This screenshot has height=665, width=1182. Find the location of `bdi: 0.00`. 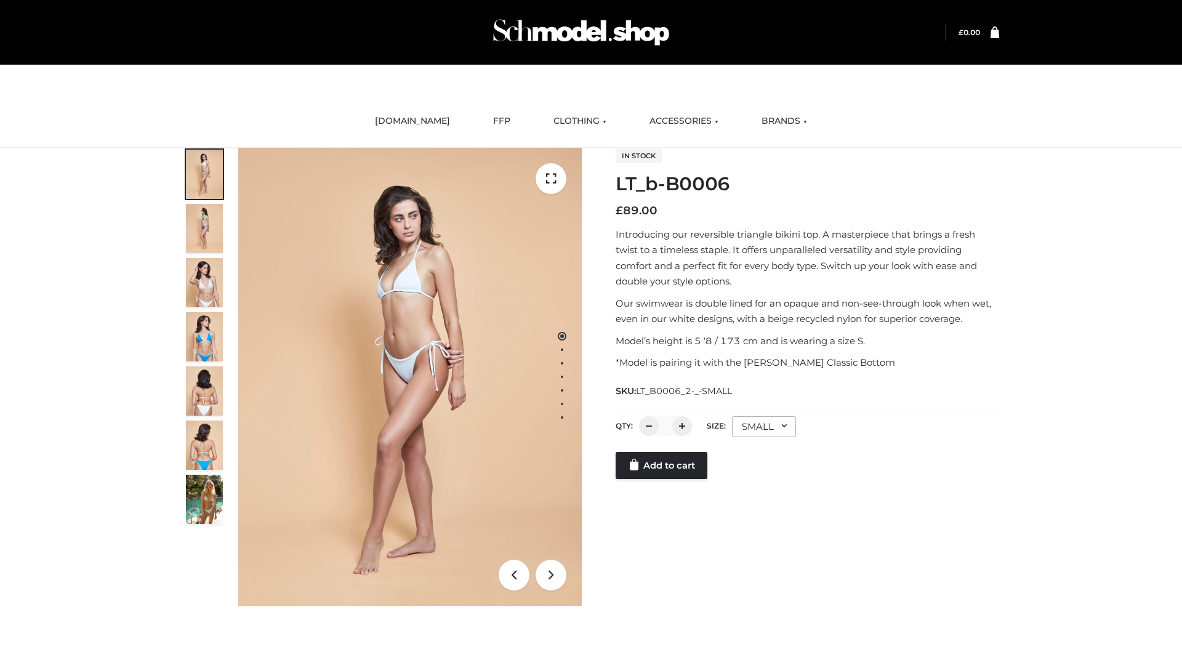

bdi: 0.00 is located at coordinates (969, 32).